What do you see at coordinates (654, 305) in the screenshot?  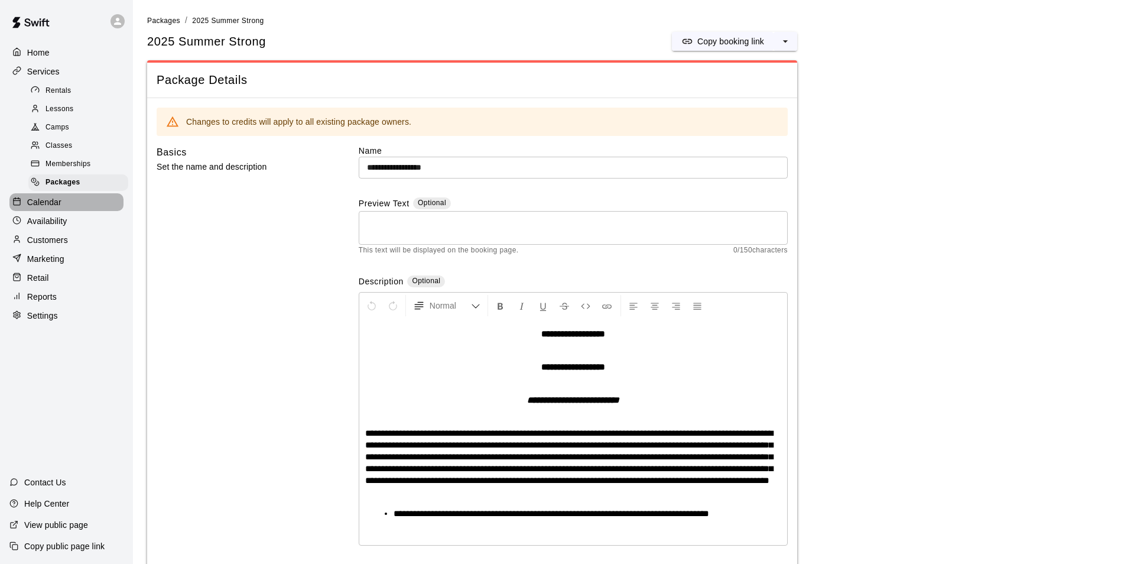 I see `button: Center Align` at bounding box center [654, 305].